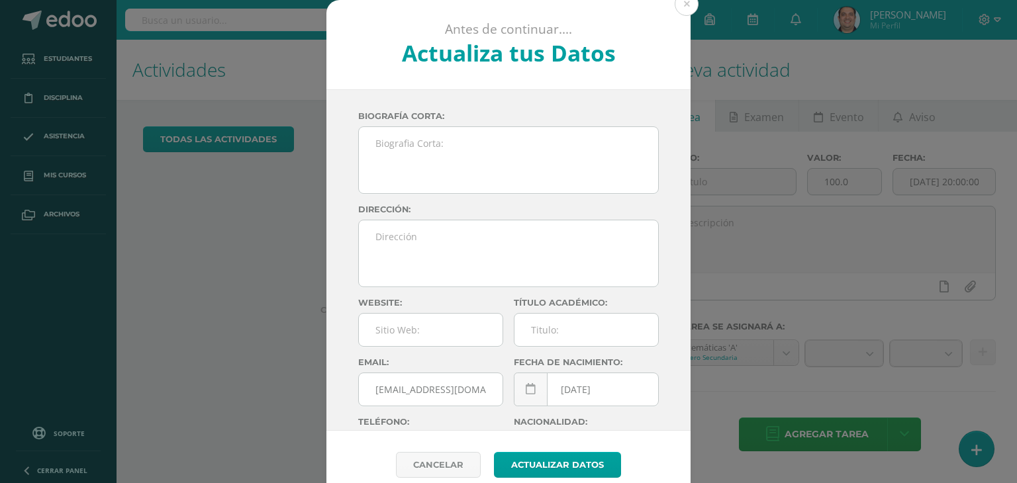 This screenshot has width=1017, height=483. Describe the element at coordinates (586, 389) in the screenshot. I see `input: Fecha de Nacimiento:` at that location.